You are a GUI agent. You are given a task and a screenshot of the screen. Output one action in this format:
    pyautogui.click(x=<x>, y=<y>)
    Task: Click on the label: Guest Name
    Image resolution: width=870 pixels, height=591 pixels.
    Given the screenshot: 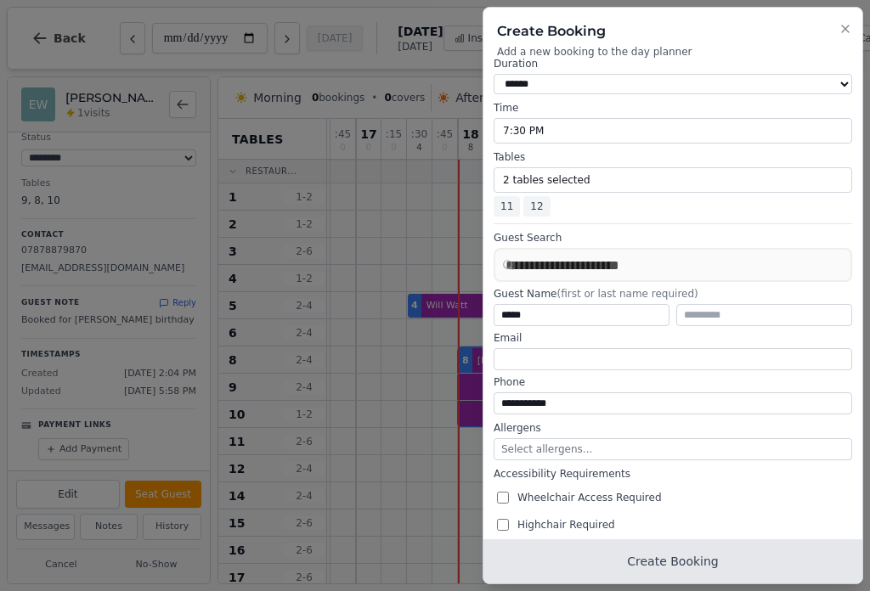 What is the action you would take?
    pyautogui.click(x=673, y=294)
    